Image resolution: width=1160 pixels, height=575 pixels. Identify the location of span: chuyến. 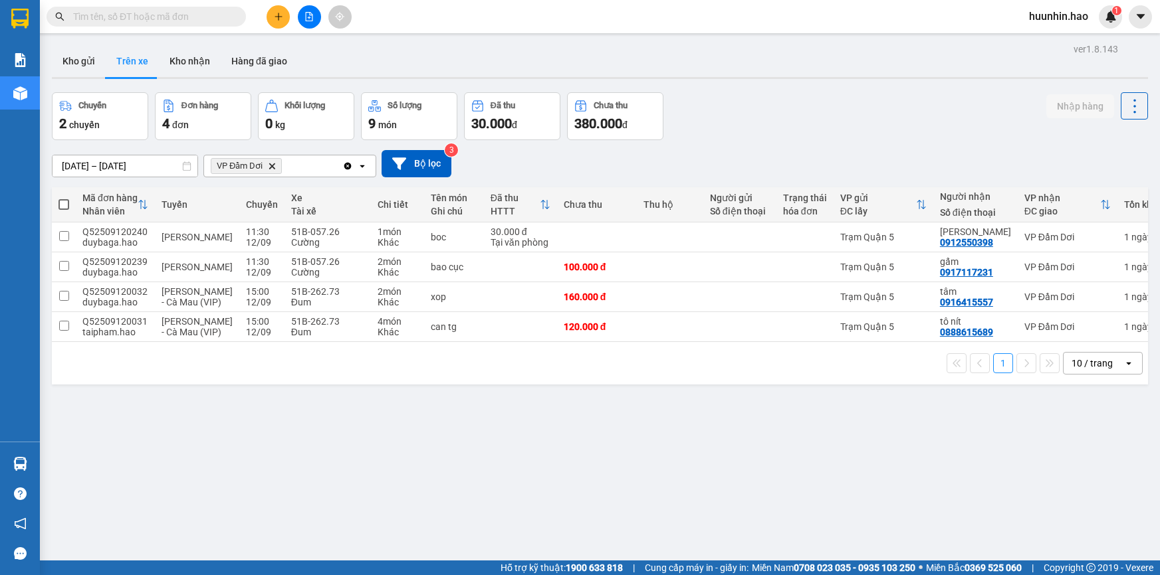
(84, 125).